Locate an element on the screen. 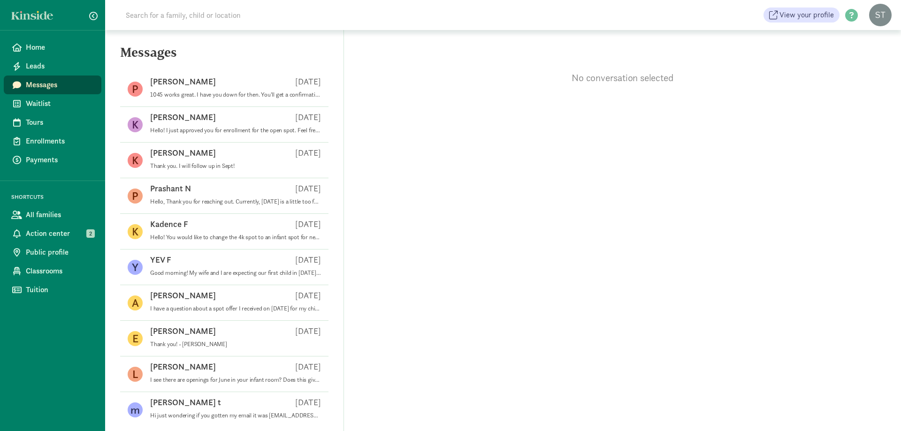  span: Action center is located at coordinates (60, 234).